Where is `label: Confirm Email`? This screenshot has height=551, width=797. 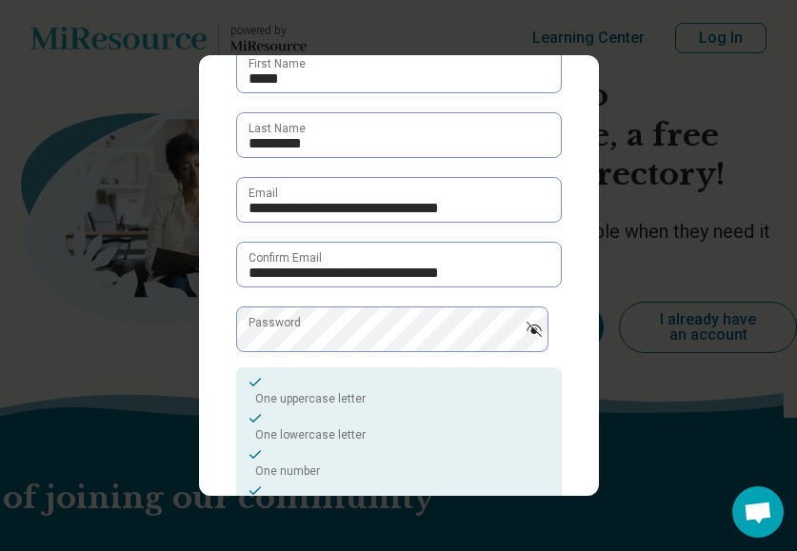
label: Confirm Email is located at coordinates (285, 258).